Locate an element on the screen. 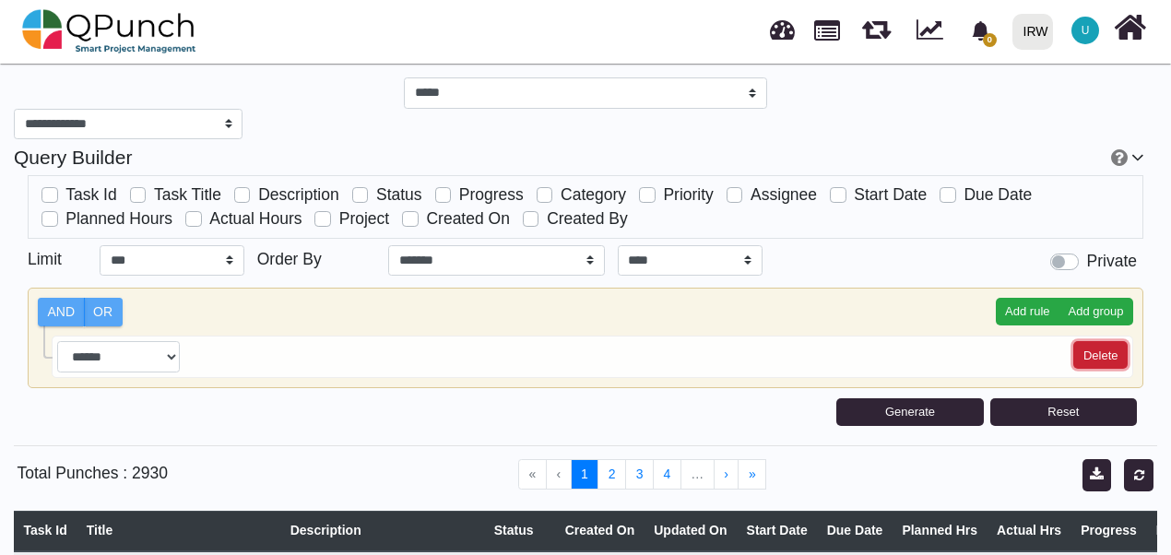 This screenshot has width=1171, height=555. span: Progress is located at coordinates (491, 195).